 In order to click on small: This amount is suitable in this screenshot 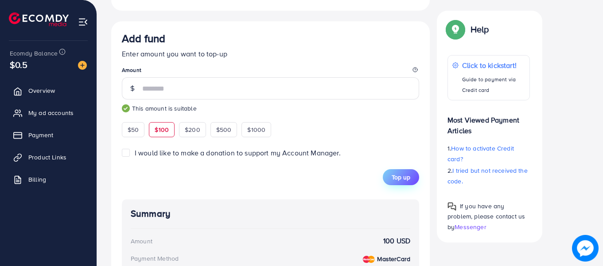, I will do `click(270, 108)`.